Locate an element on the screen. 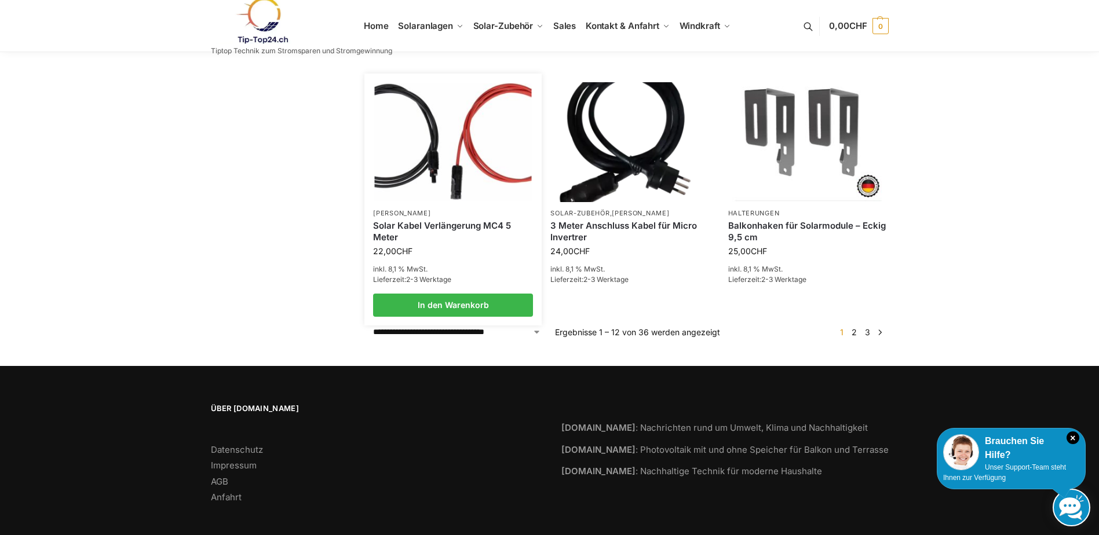 This screenshot has height=535, width=1099. span: 0 is located at coordinates (881, 26).